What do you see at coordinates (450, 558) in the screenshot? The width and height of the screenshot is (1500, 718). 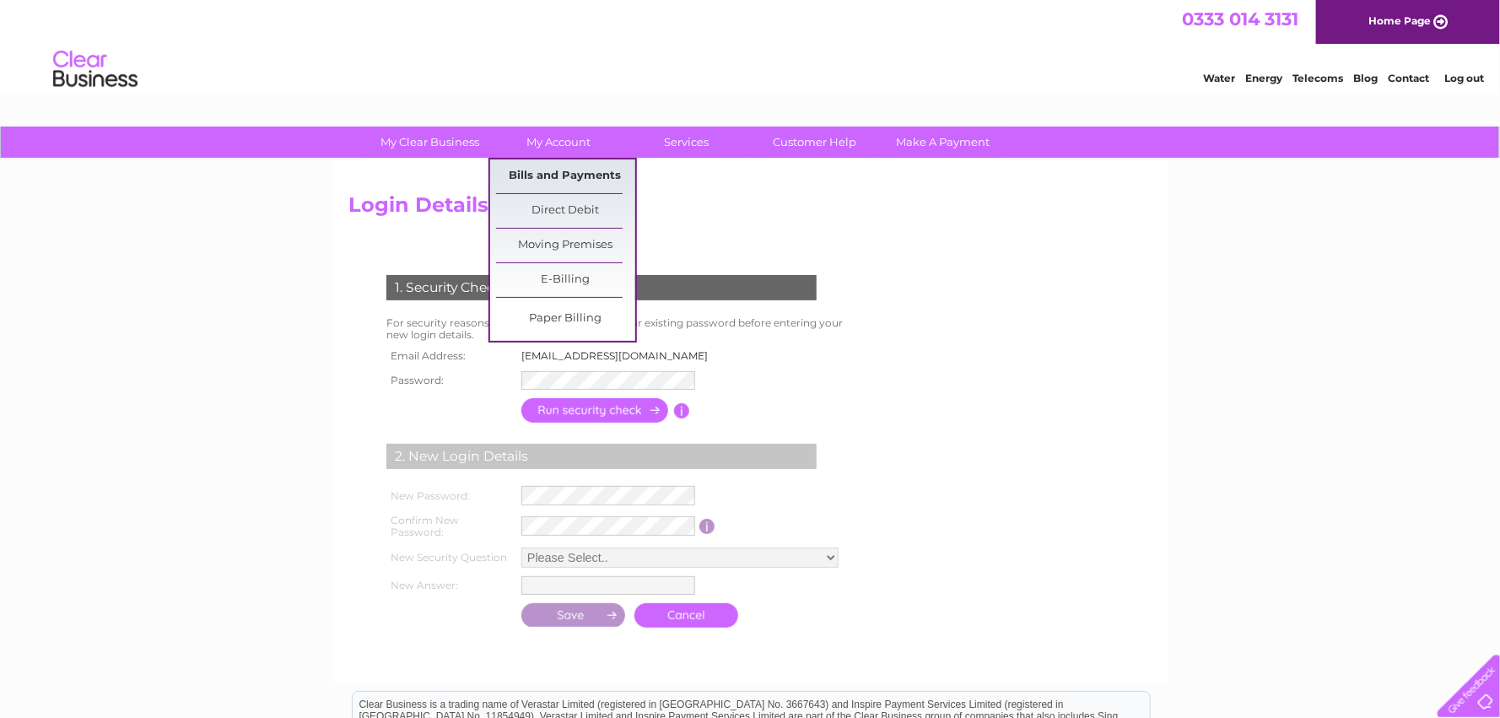 I see `th: New Security Question` at bounding box center [450, 558].